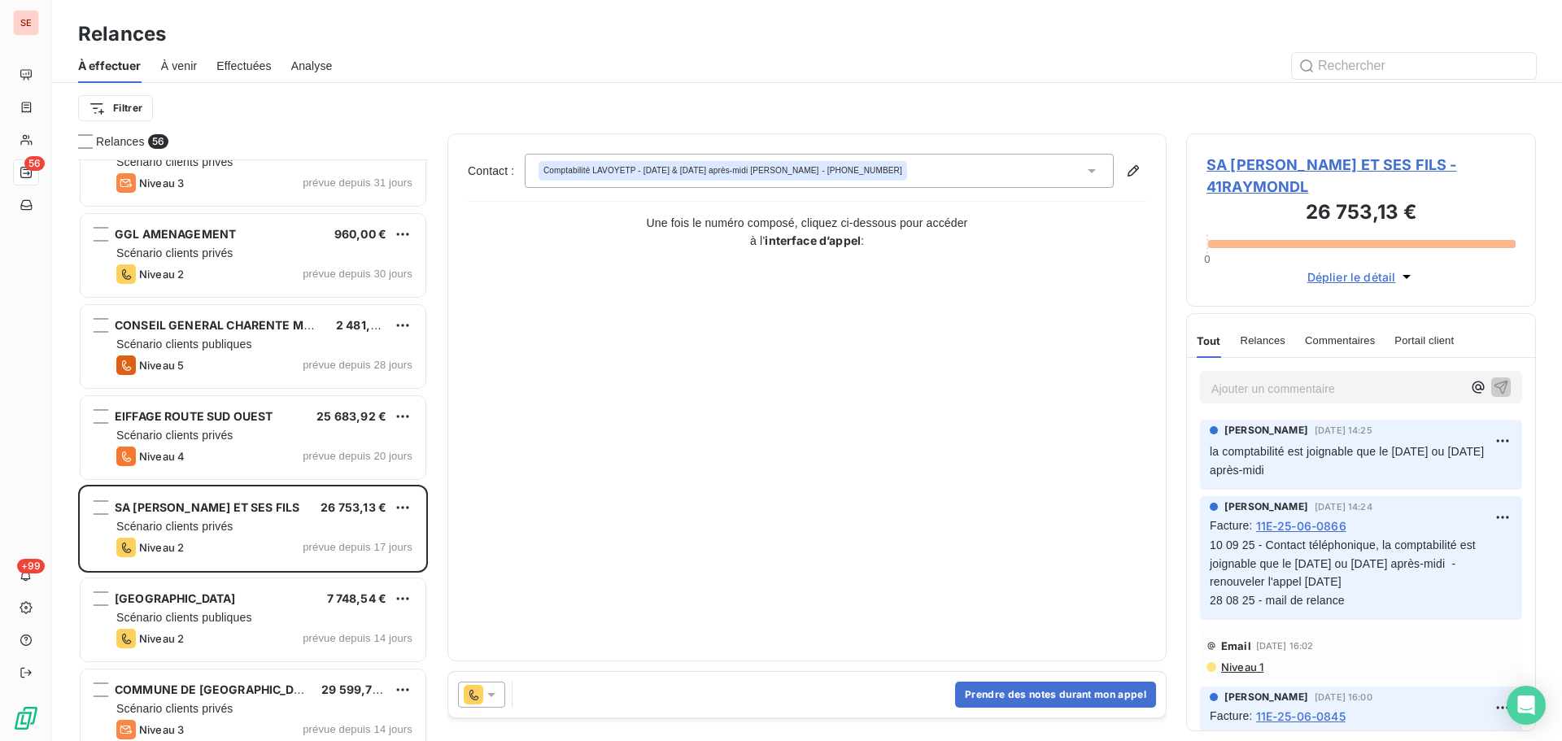 Image resolution: width=1562 pixels, height=741 pixels. What do you see at coordinates (813, 240) in the screenshot?
I see `strong: interface d’appel` at bounding box center [813, 240].